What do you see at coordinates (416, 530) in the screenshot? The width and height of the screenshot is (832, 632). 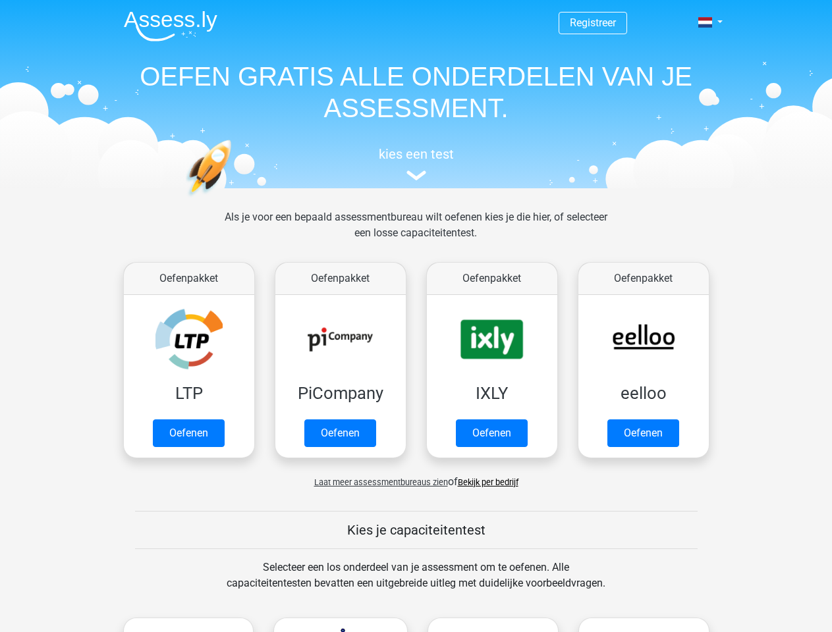 I see `h5: Kies je capaciteitentest` at bounding box center [416, 530].